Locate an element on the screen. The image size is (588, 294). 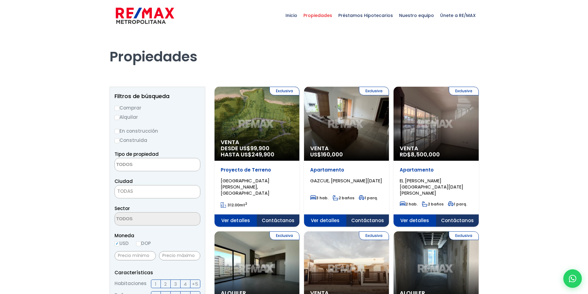
span: Inicio is located at coordinates (291, 15).